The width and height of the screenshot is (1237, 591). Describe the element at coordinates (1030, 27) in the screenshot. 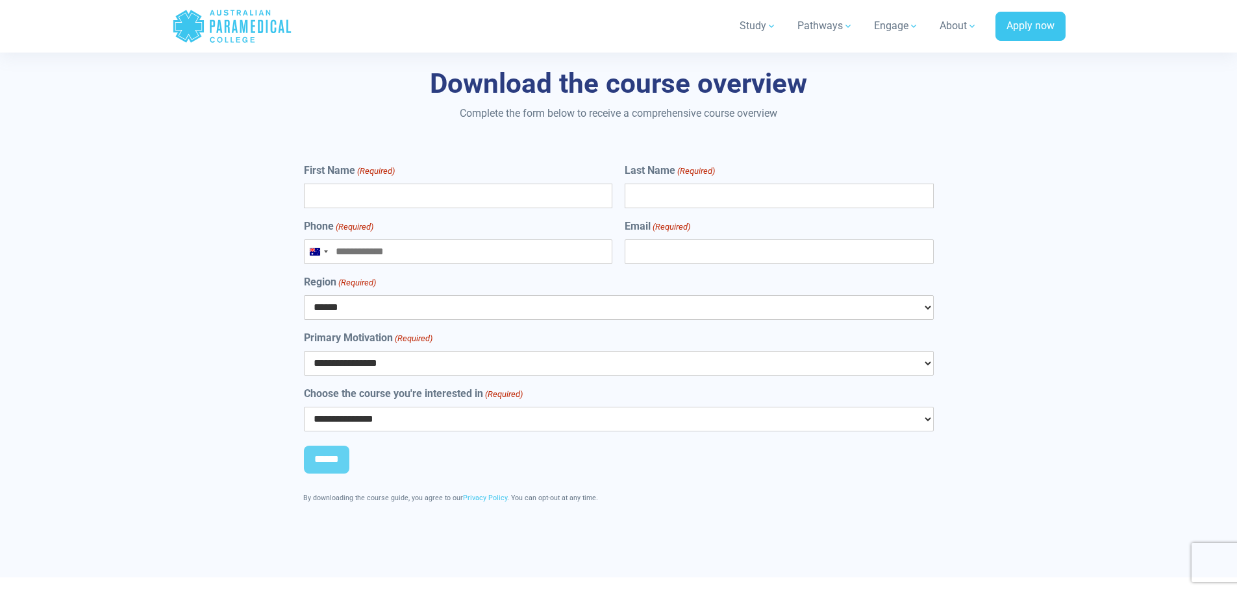

I see `a: Apply now` at that location.